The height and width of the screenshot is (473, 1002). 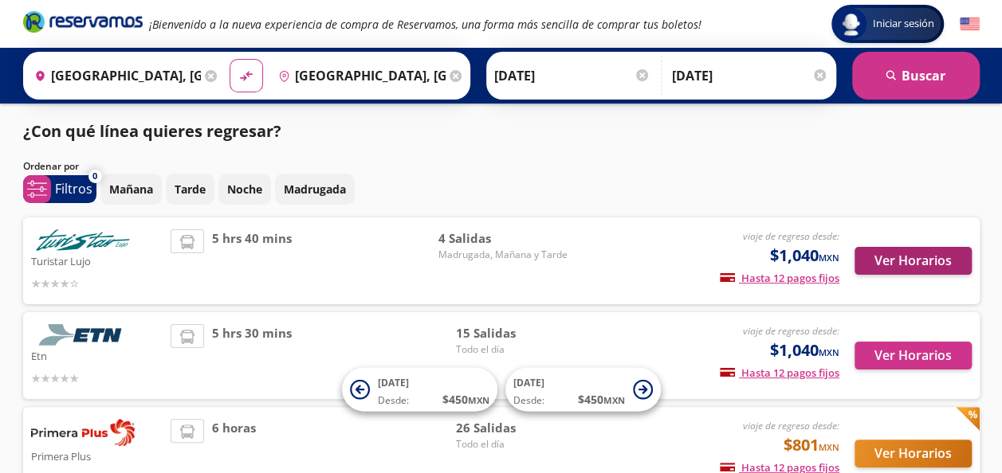 I want to click on p: Mañana, so click(x=131, y=189).